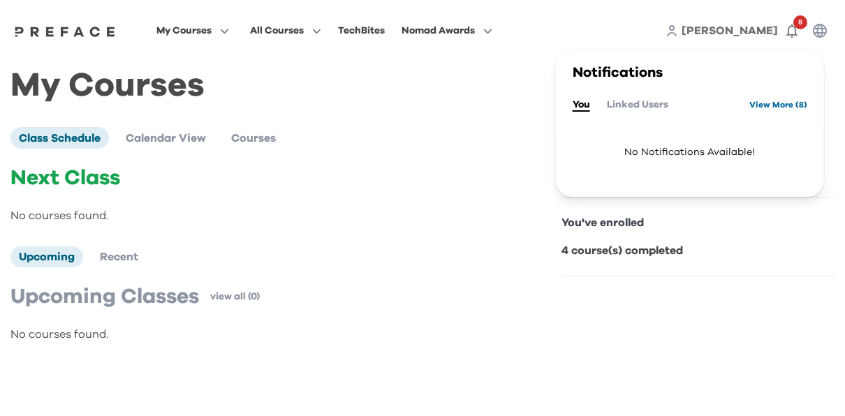  What do you see at coordinates (65, 31) in the screenshot?
I see `a: Preface Logo` at bounding box center [65, 31].